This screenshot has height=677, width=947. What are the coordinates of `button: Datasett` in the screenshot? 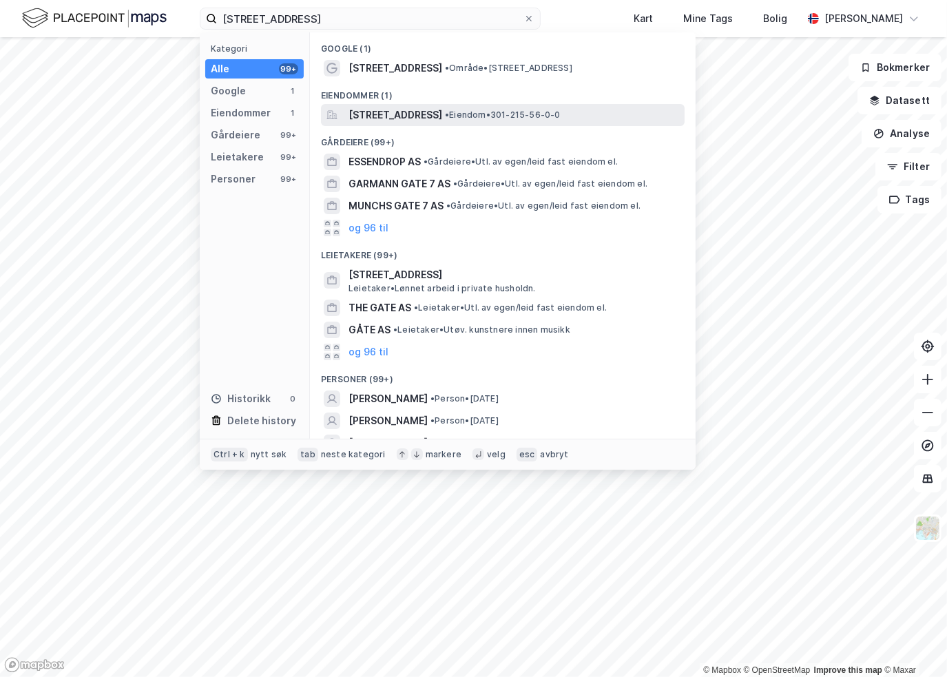 It's located at (900, 101).